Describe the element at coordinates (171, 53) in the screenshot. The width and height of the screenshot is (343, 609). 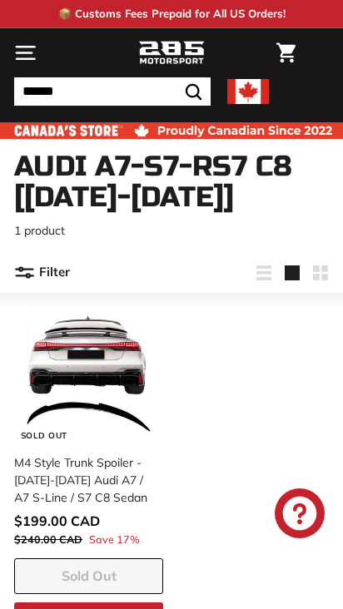
I see `img: Logo_285_Motorsport_areodynamics_components` at that location.